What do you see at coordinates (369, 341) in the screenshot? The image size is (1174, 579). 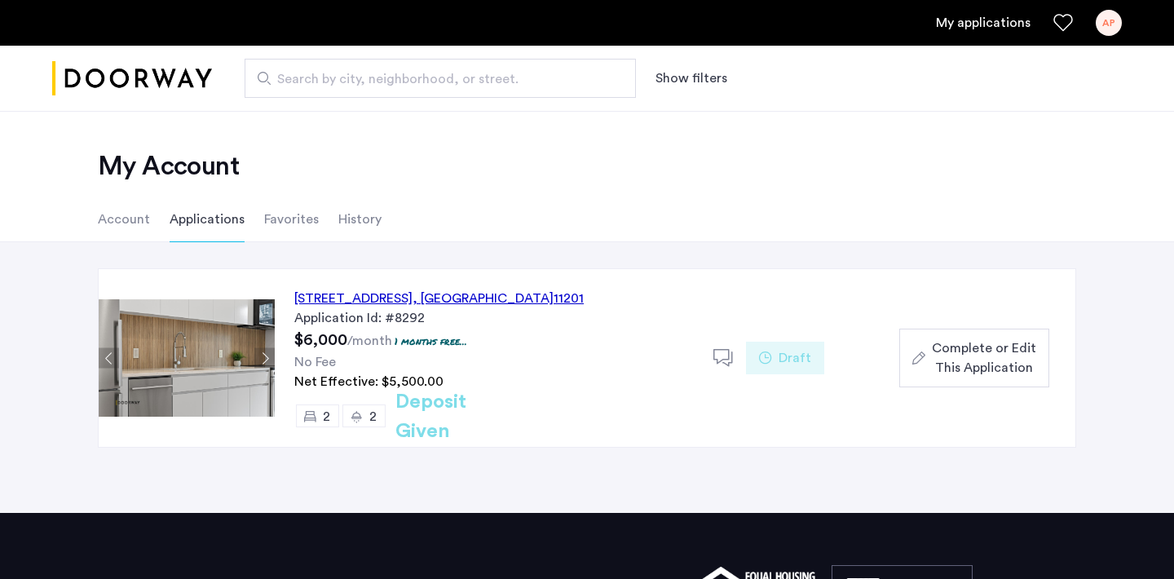 I see `sub: /month` at bounding box center [369, 341].